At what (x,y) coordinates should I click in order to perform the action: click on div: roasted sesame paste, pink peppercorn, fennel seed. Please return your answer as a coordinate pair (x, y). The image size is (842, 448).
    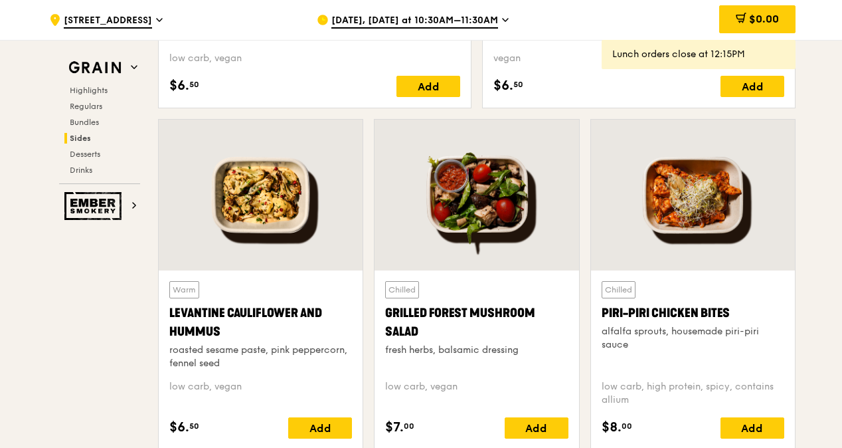
    Looking at the image, I should click on (260, 357).